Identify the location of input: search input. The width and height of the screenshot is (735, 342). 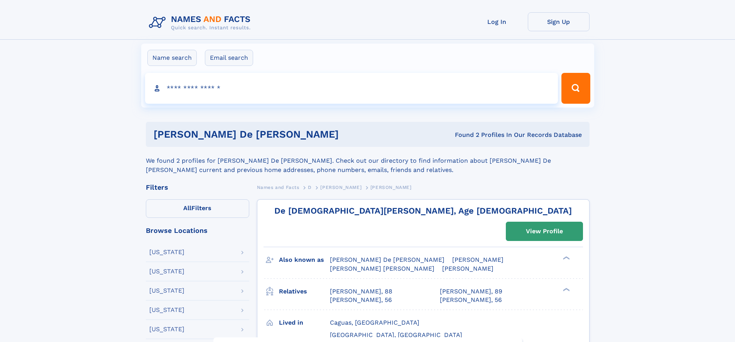
(351, 88).